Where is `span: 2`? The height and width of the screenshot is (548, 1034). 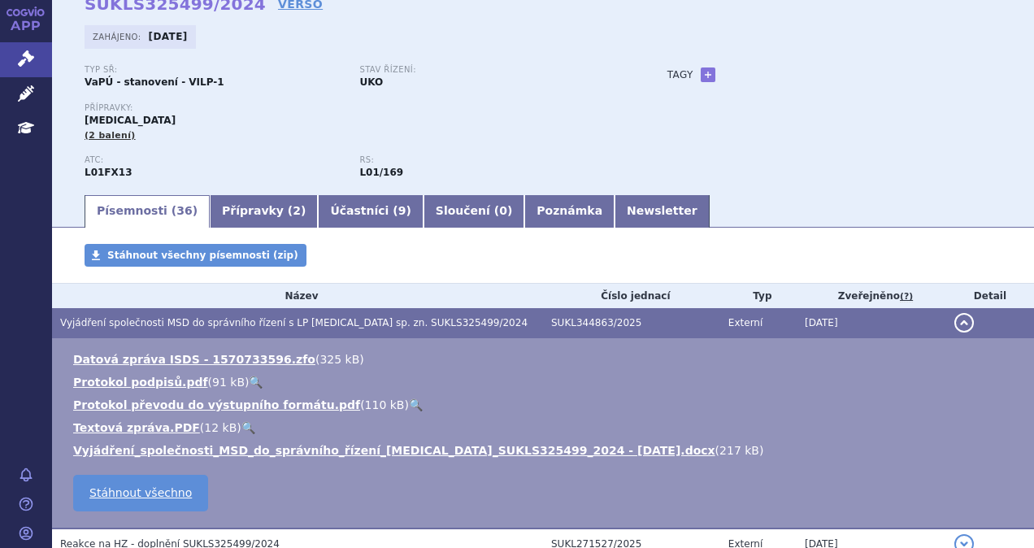 span: 2 is located at coordinates (297, 210).